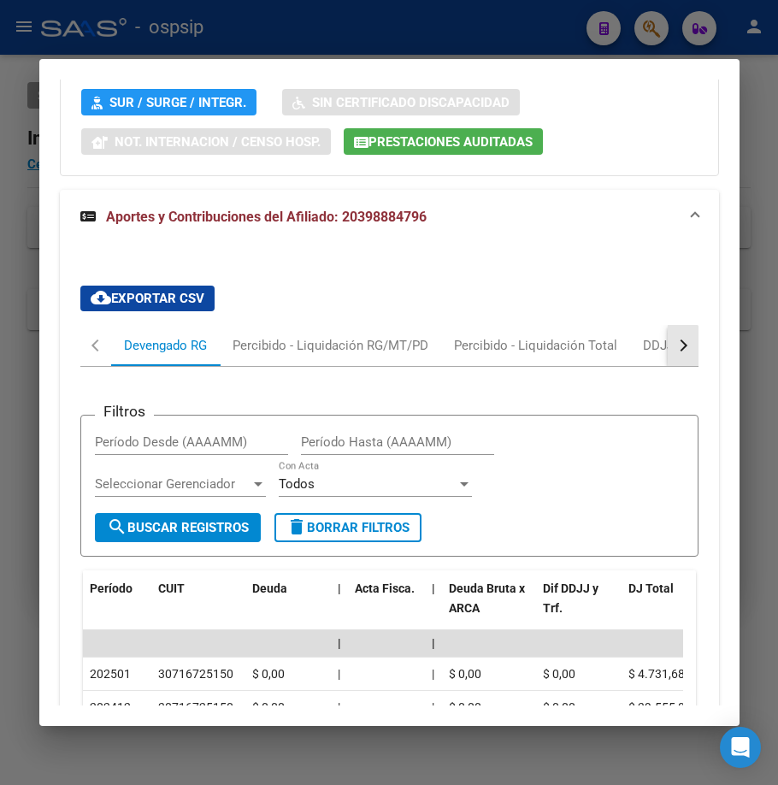 This screenshot has width=778, height=785. Describe the element at coordinates (178, 527) in the screenshot. I see `span: Buscar Registros` at that location.